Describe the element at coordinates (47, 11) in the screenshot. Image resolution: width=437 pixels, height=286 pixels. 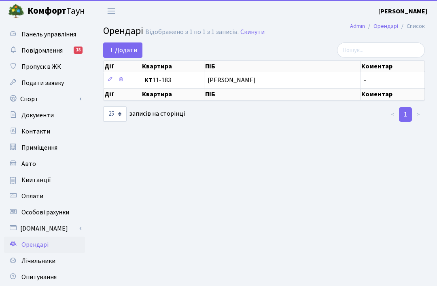
I see `b: Комфорт` at that location.